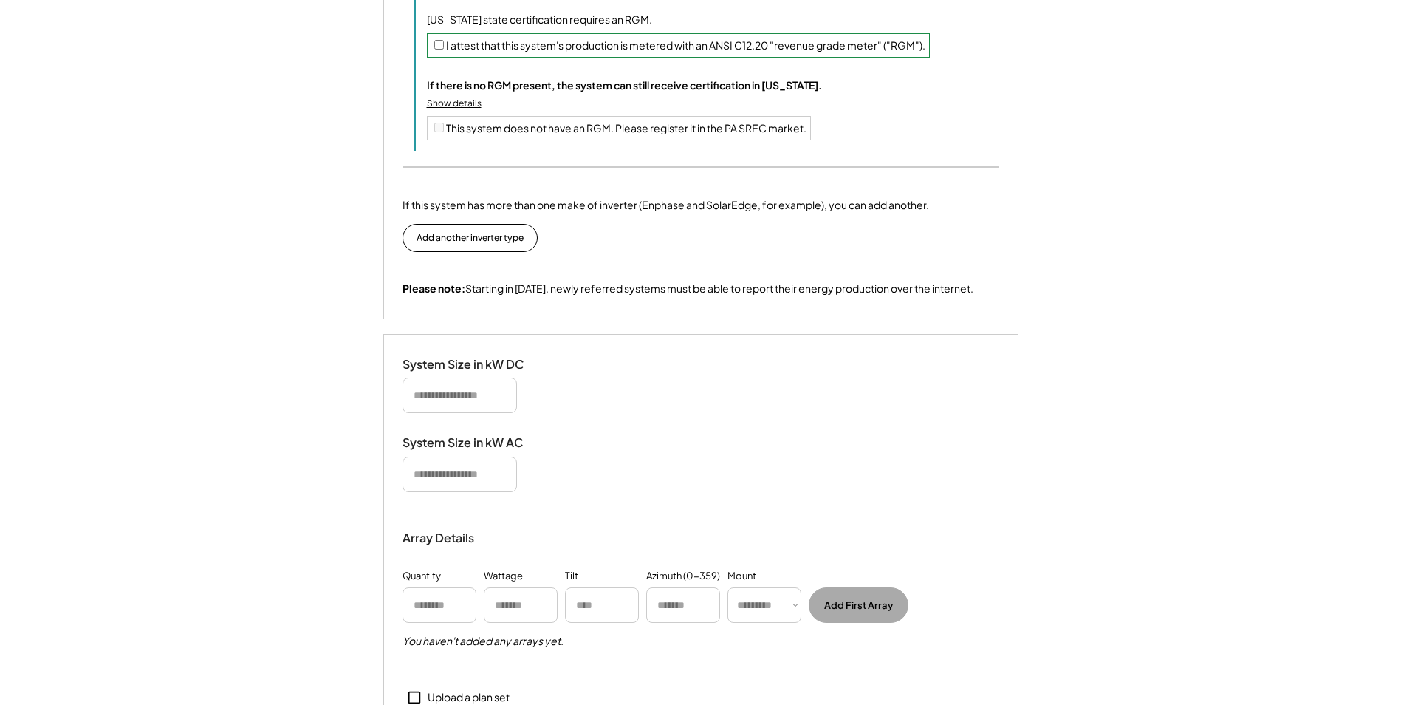 This screenshot has height=705, width=1401. Describe the element at coordinates (683, 576) in the screenshot. I see `div: Azimuth (0-359)` at that location.